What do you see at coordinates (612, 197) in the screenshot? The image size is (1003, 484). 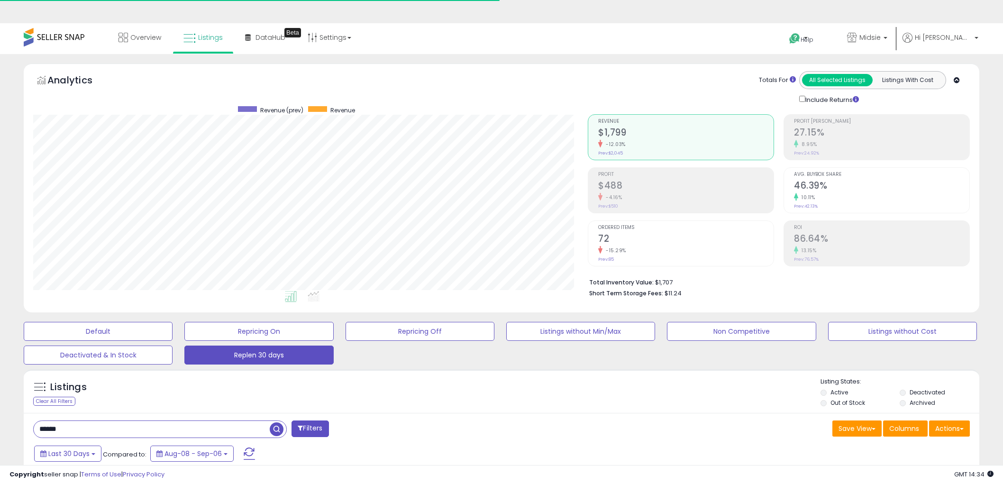 I see `small: -4.16%` at bounding box center [612, 197].